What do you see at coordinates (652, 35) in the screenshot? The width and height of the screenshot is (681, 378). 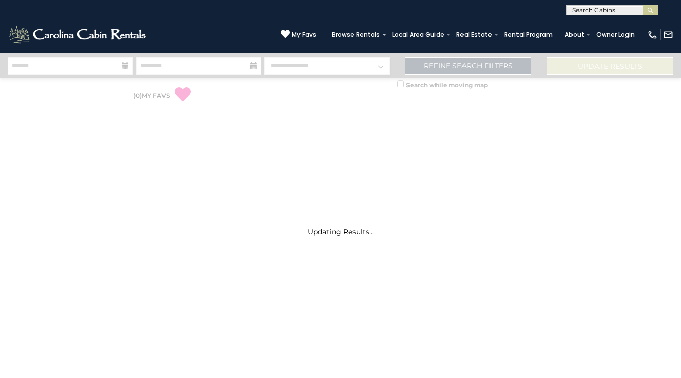 I see `img: phone-regular-white.png` at bounding box center [652, 35].